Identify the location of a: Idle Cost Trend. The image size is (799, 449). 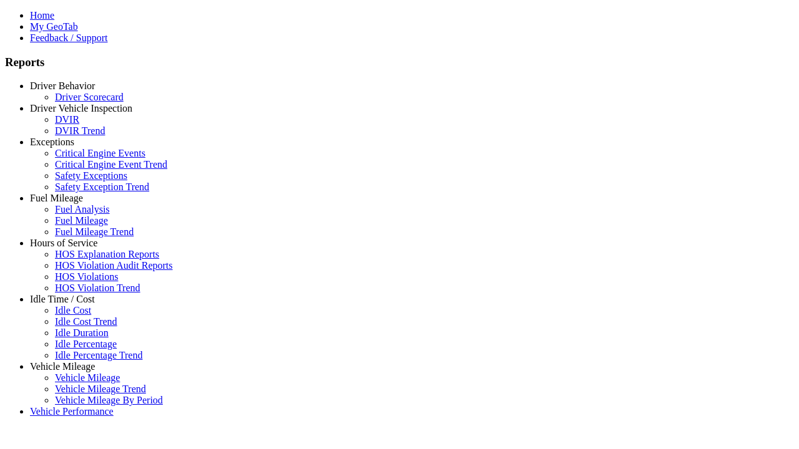
(86, 321).